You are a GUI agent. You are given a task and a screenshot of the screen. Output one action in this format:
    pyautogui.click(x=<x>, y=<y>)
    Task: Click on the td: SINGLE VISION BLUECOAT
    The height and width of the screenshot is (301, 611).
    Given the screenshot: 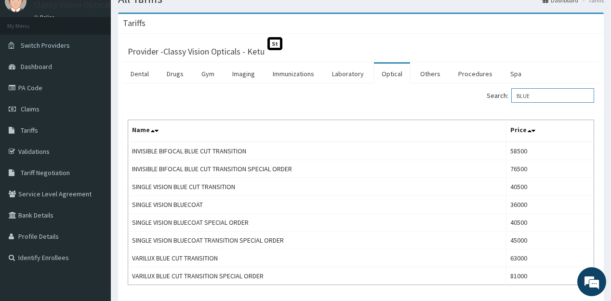 What is the action you would take?
    pyautogui.click(x=317, y=204)
    